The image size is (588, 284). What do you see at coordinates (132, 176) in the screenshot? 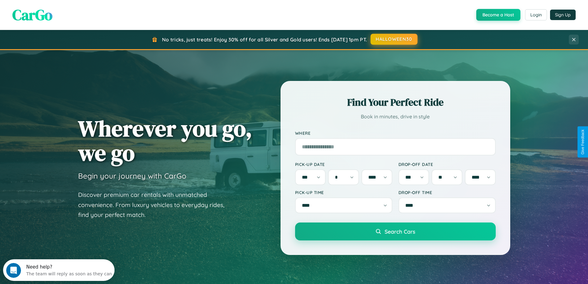
I see `h3: Begin your journey with CarGo` at bounding box center [132, 176].